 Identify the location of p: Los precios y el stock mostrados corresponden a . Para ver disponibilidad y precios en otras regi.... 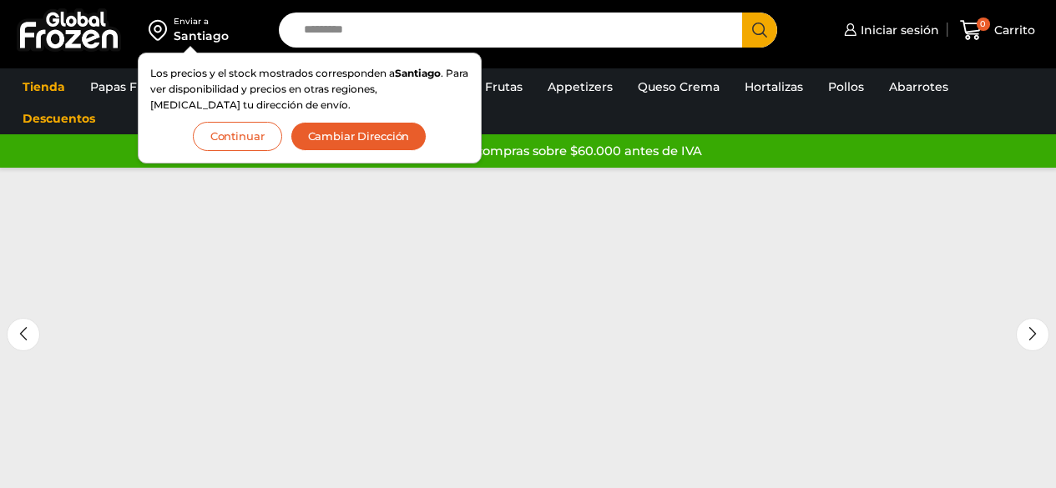
(310, 89).